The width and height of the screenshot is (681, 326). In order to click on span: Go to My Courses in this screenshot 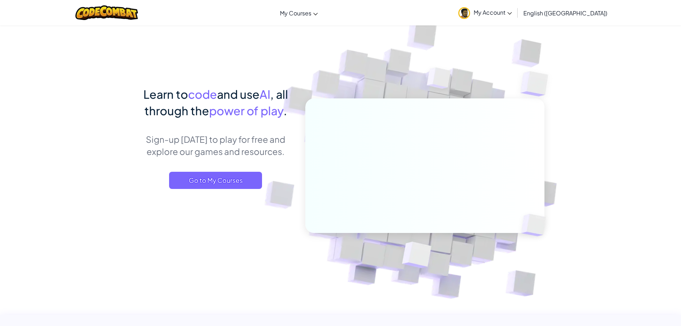, I will do `click(216, 180)`.